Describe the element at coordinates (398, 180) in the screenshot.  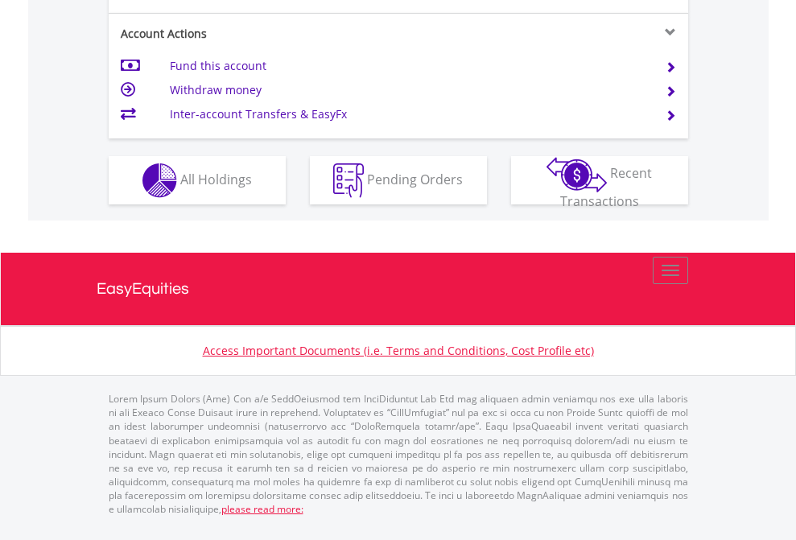
I see `button: Pending Orders` at that location.